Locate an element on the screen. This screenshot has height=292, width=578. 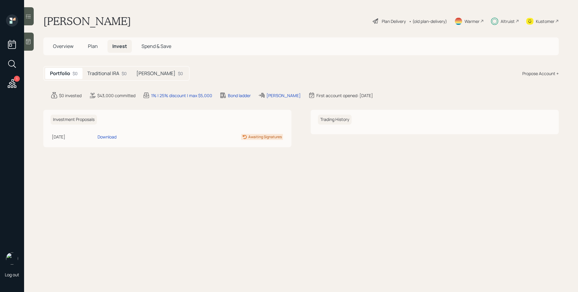
div: Kustomer is located at coordinates (545, 21).